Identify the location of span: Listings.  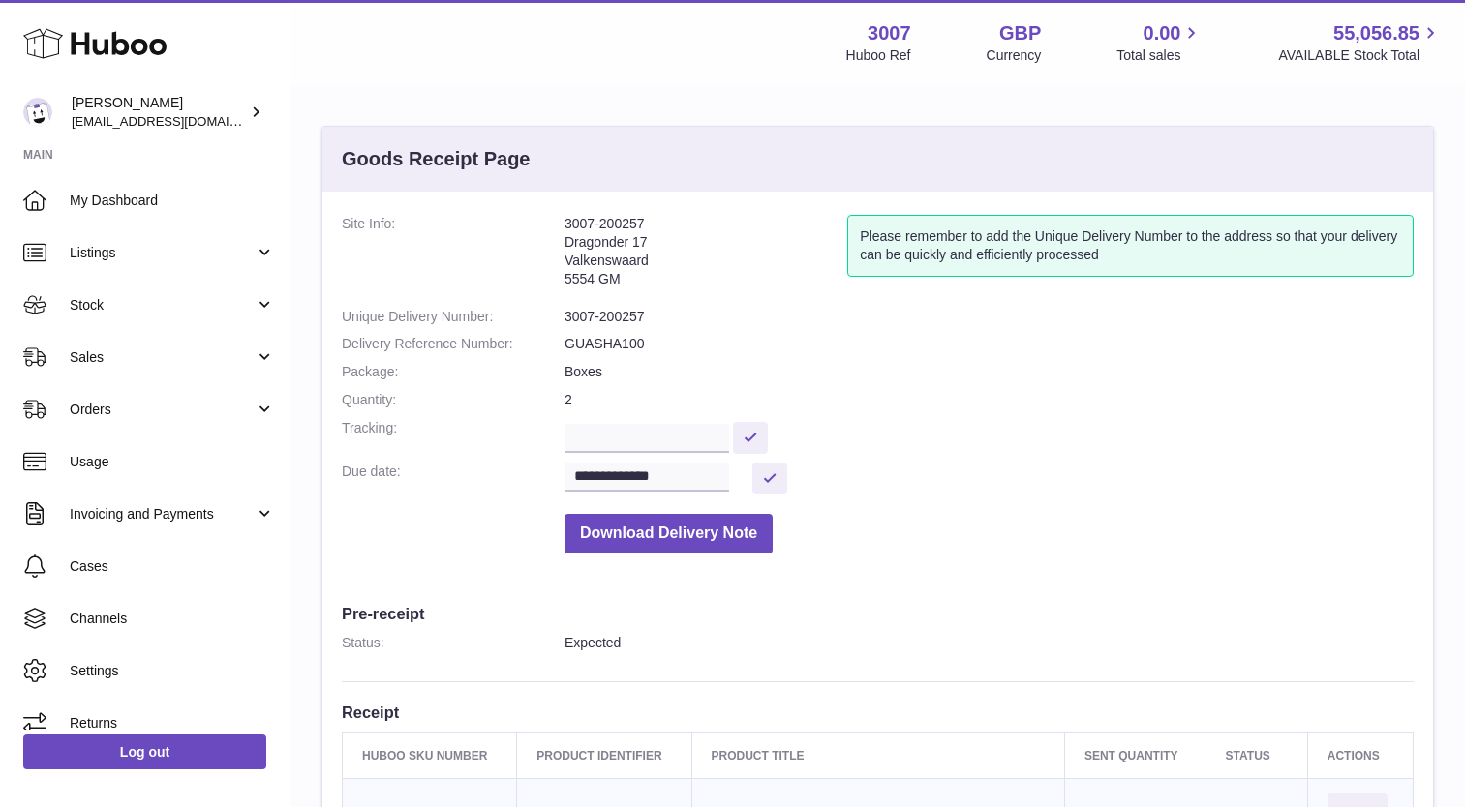
(162, 253).